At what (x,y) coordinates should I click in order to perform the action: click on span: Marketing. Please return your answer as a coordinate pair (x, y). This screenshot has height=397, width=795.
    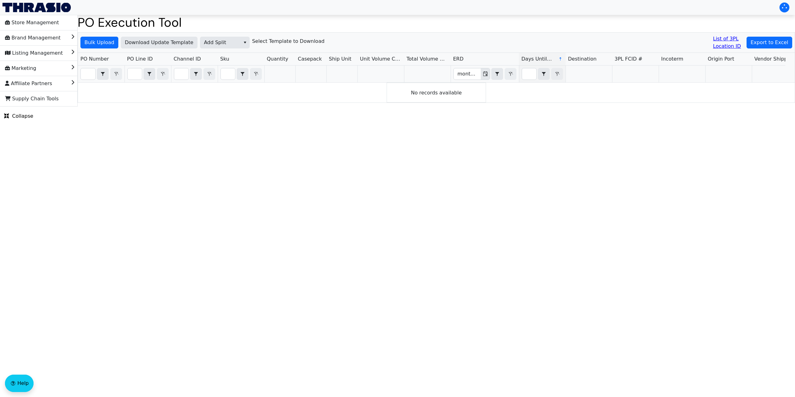
    Looking at the image, I should click on (20, 68).